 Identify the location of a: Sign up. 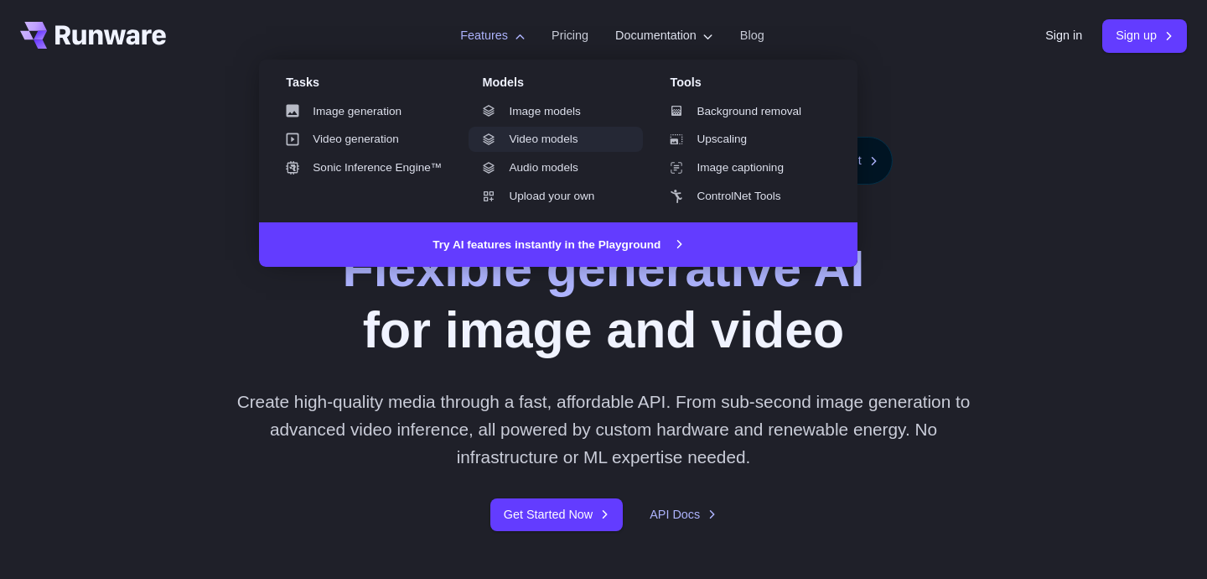
(1144, 35).